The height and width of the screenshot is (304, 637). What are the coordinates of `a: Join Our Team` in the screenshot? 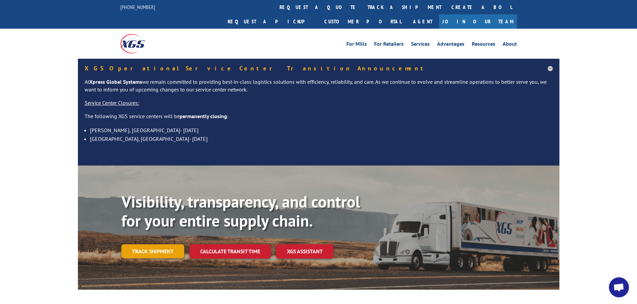 It's located at (477, 21).